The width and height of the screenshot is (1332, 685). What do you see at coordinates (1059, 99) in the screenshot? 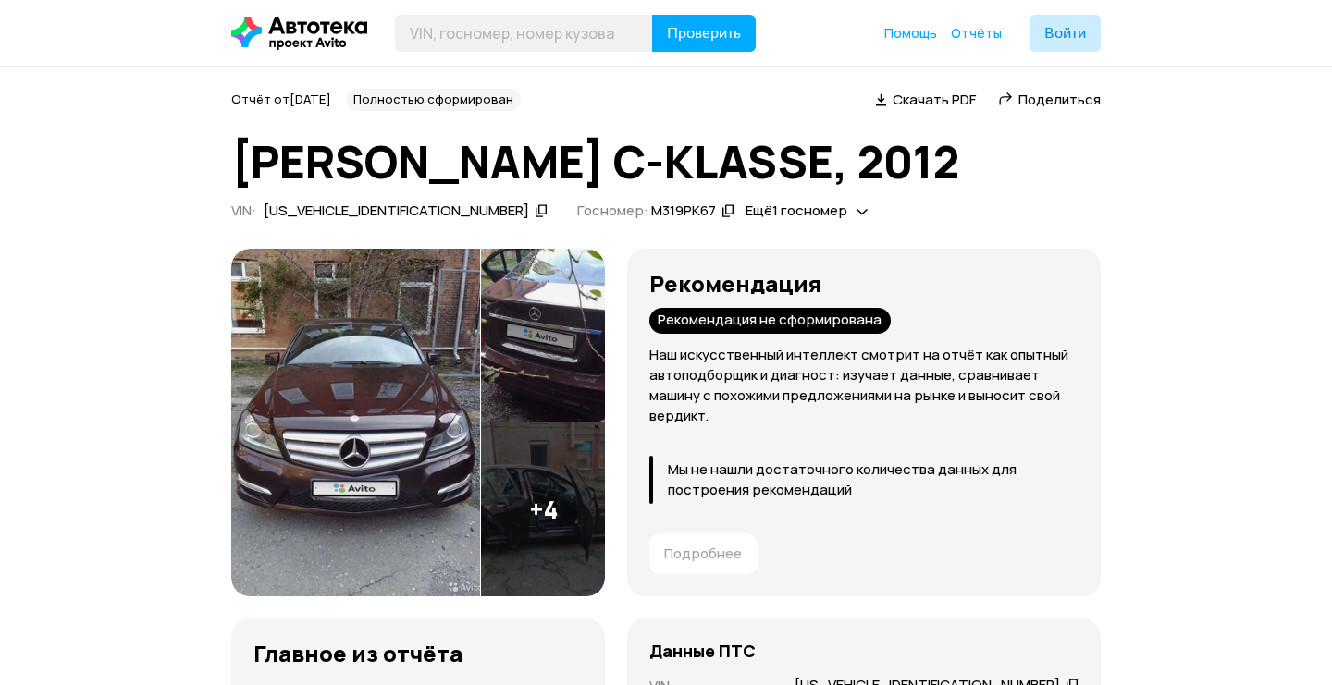
I see `span: Поделиться` at bounding box center [1059, 99].